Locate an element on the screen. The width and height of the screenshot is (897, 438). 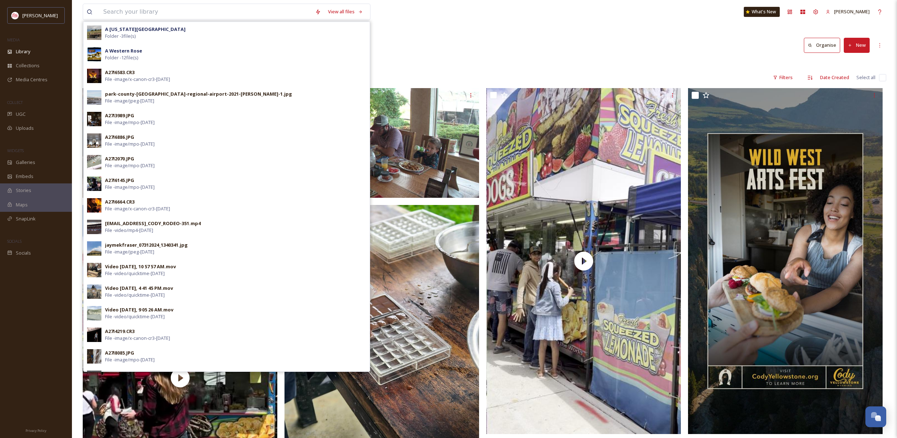
div: A27I6664.CR3 is located at coordinates (120, 202).